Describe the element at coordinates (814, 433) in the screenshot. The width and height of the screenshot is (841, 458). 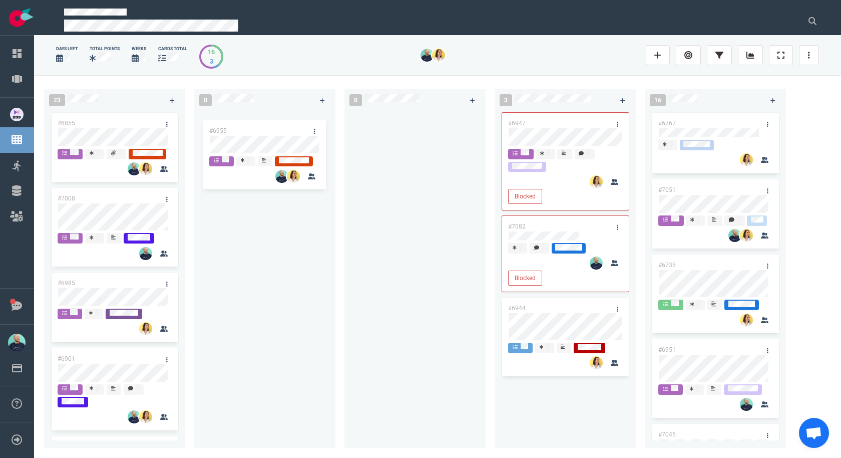
I see `div: Ouvrir le chat` at that location.